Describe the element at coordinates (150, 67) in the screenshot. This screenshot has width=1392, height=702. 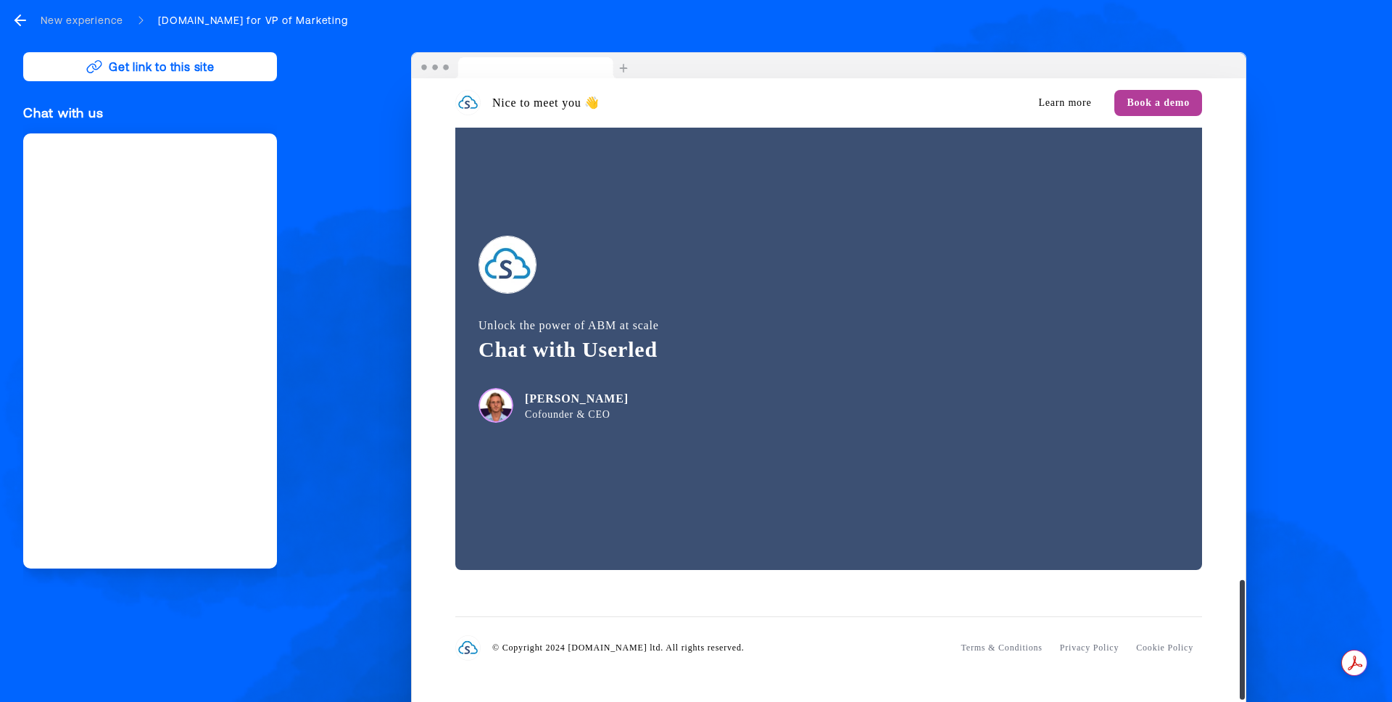
I see `button: Get link to this site` at that location.